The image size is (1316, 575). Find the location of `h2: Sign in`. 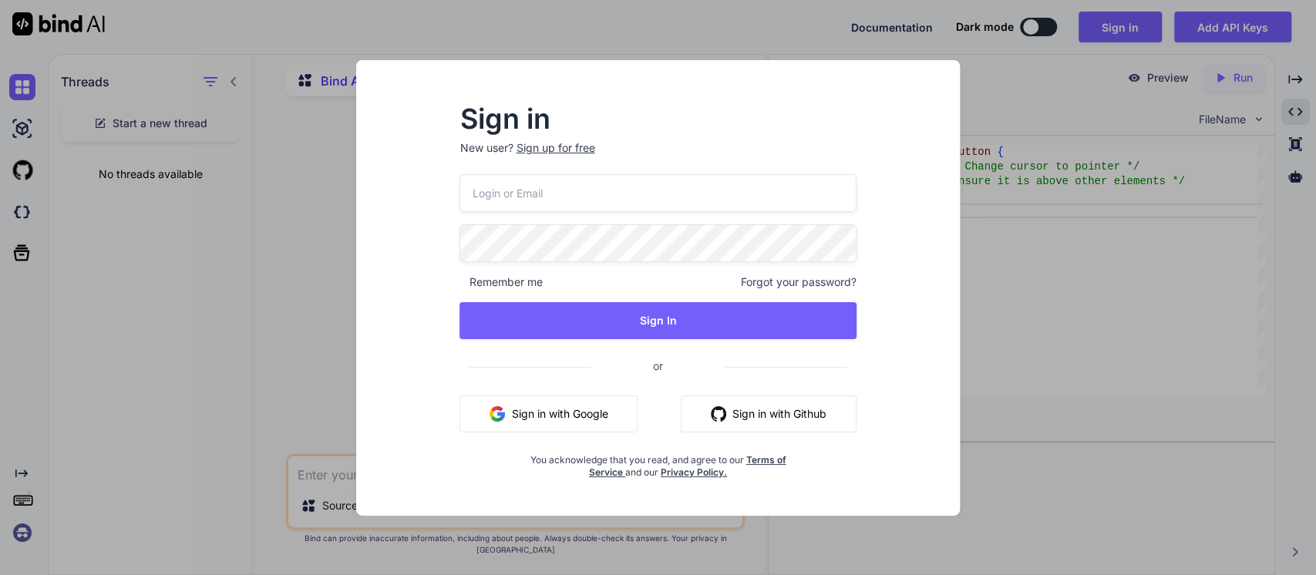

h2: Sign in is located at coordinates (658, 119).